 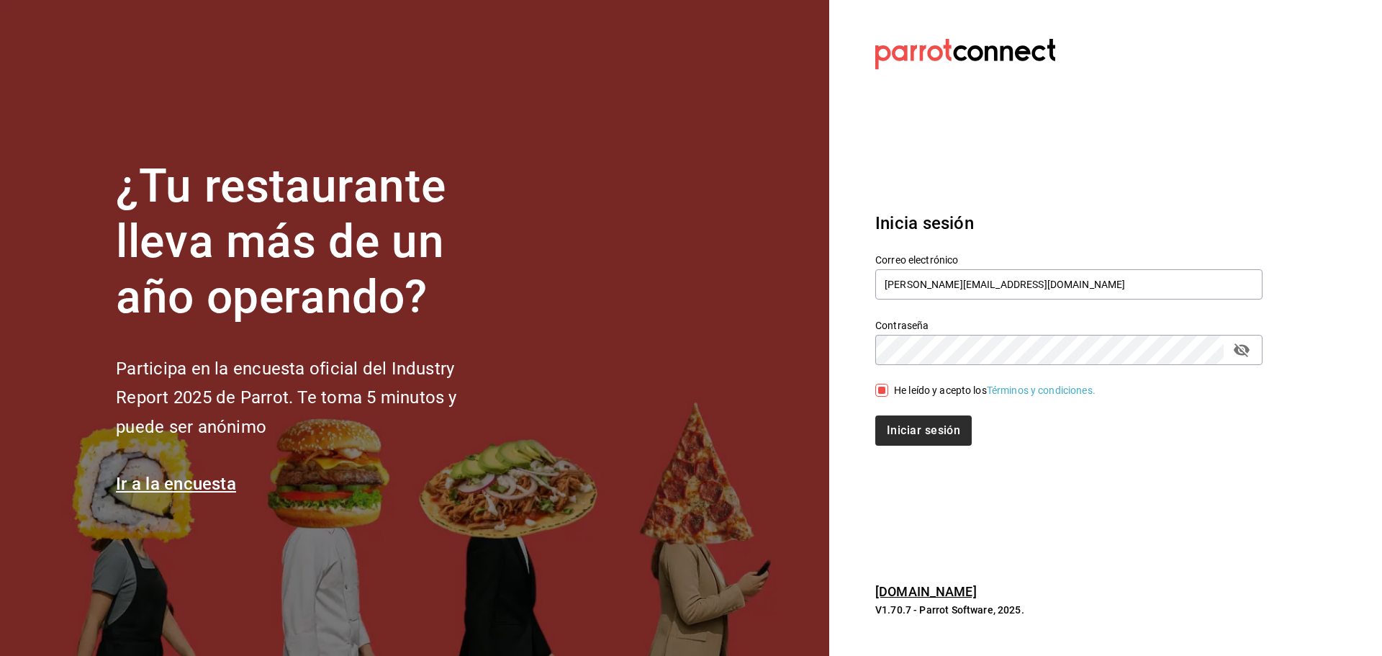 What do you see at coordinates (176, 484) in the screenshot?
I see `a: Ir a la encuesta` at bounding box center [176, 484].